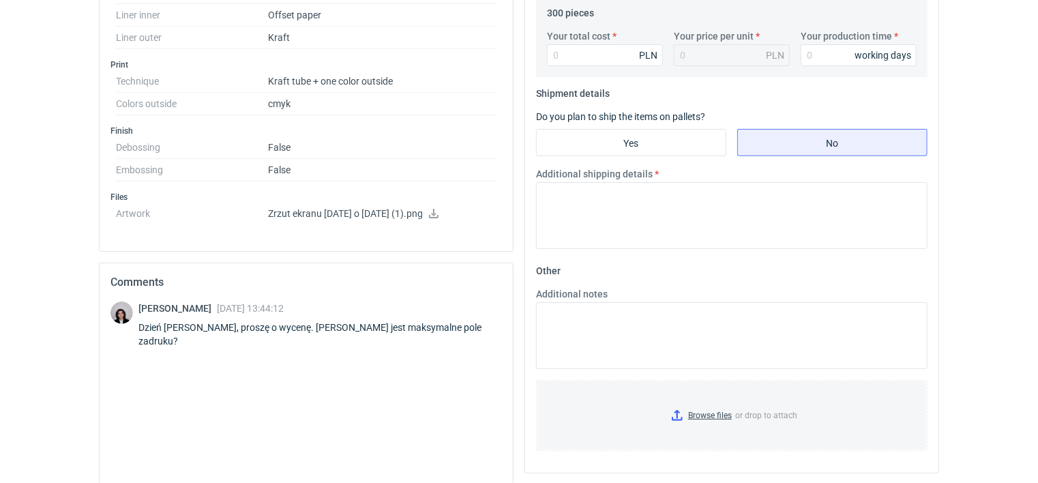  What do you see at coordinates (121, 312) in the screenshot?
I see `div: Sebastian Markut` at bounding box center [121, 312].